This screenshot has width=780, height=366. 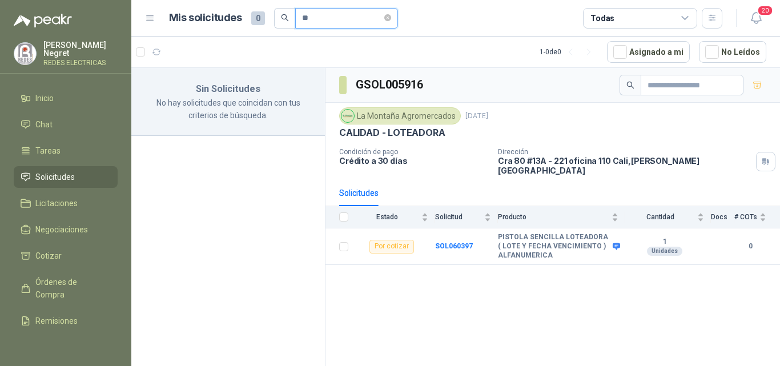 I want to click on th: # COTs, so click(x=757, y=217).